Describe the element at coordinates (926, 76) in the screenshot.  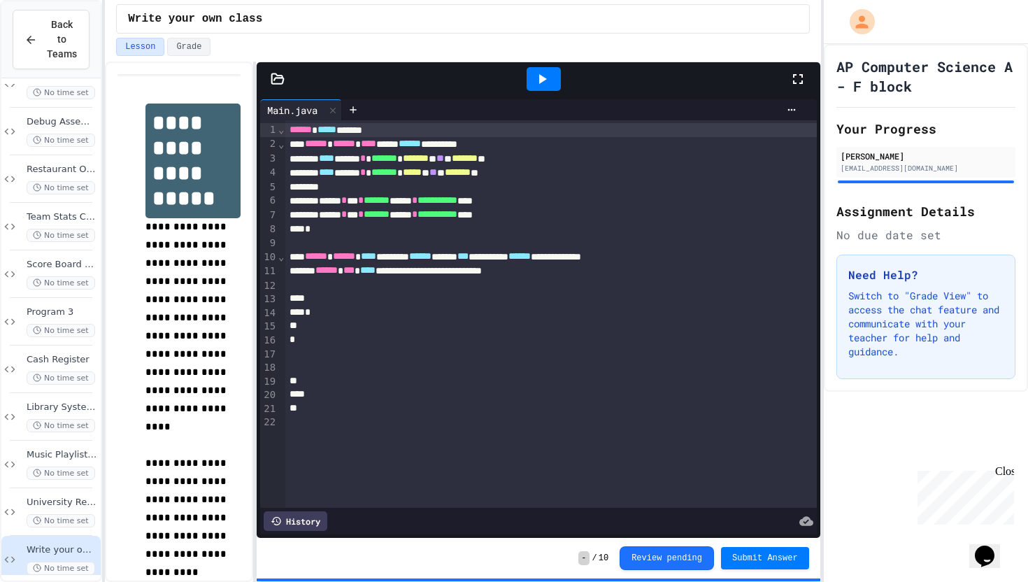
I see `h1: AP Computer Science A - F block` at that location.